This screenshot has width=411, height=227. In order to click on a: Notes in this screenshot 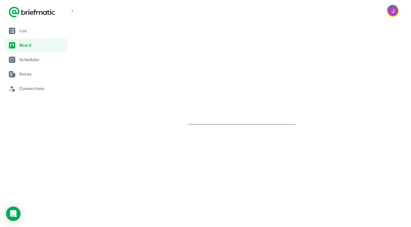, I will do `click(36, 74)`.